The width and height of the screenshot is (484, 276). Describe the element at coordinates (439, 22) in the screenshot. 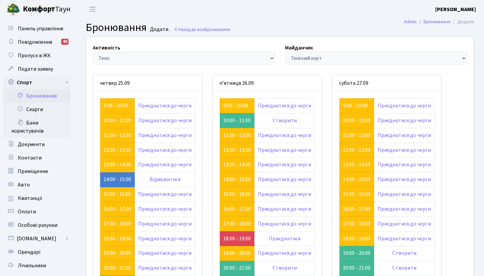

I see `nav: breadcrumb` at that location.